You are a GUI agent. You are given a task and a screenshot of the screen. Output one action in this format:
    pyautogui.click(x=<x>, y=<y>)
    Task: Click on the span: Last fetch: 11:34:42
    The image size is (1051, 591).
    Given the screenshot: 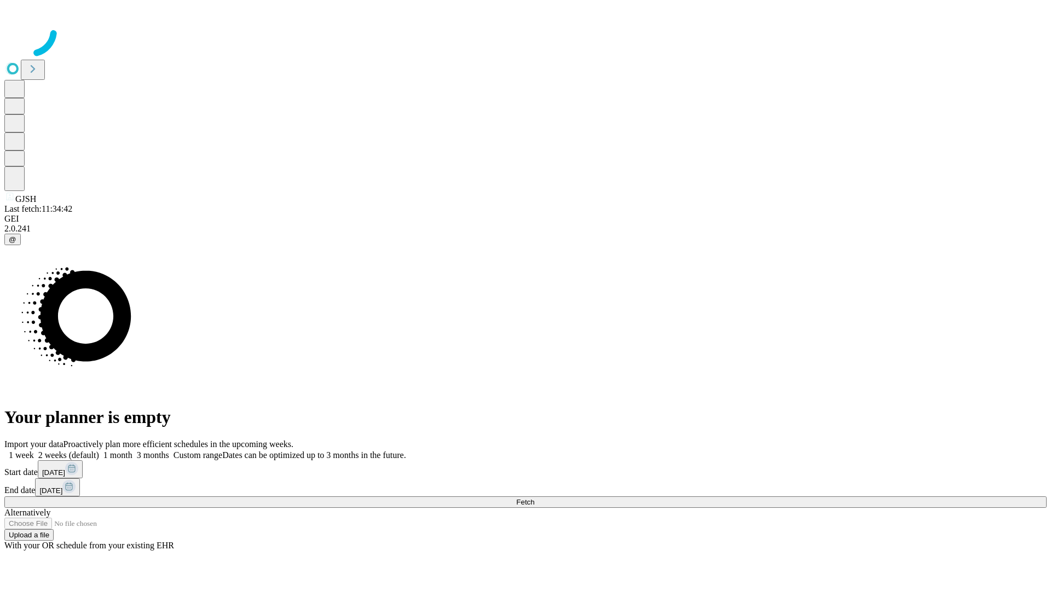 What is the action you would take?
    pyautogui.click(x=38, y=209)
    